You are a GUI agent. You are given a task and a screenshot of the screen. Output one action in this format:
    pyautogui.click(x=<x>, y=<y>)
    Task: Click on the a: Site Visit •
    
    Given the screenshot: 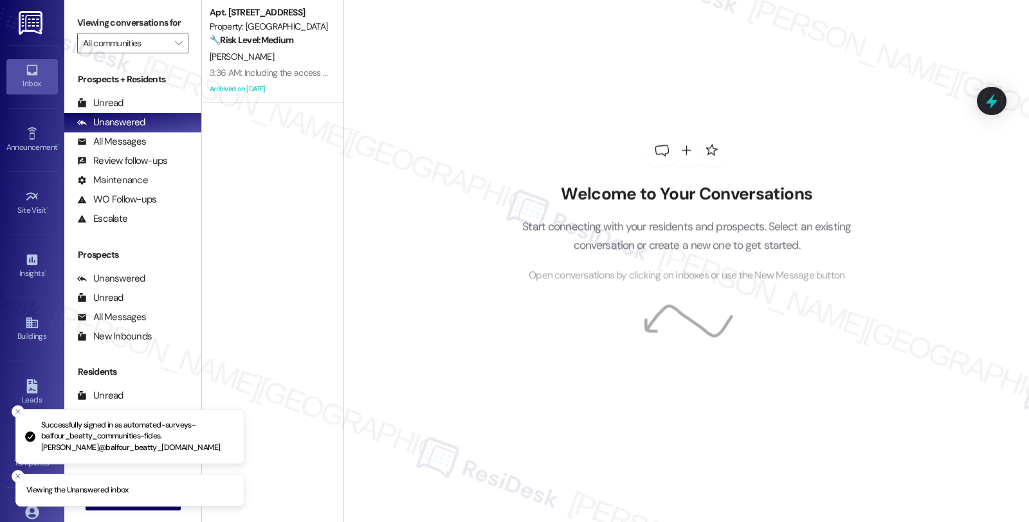 What is the action you would take?
    pyautogui.click(x=32, y=203)
    